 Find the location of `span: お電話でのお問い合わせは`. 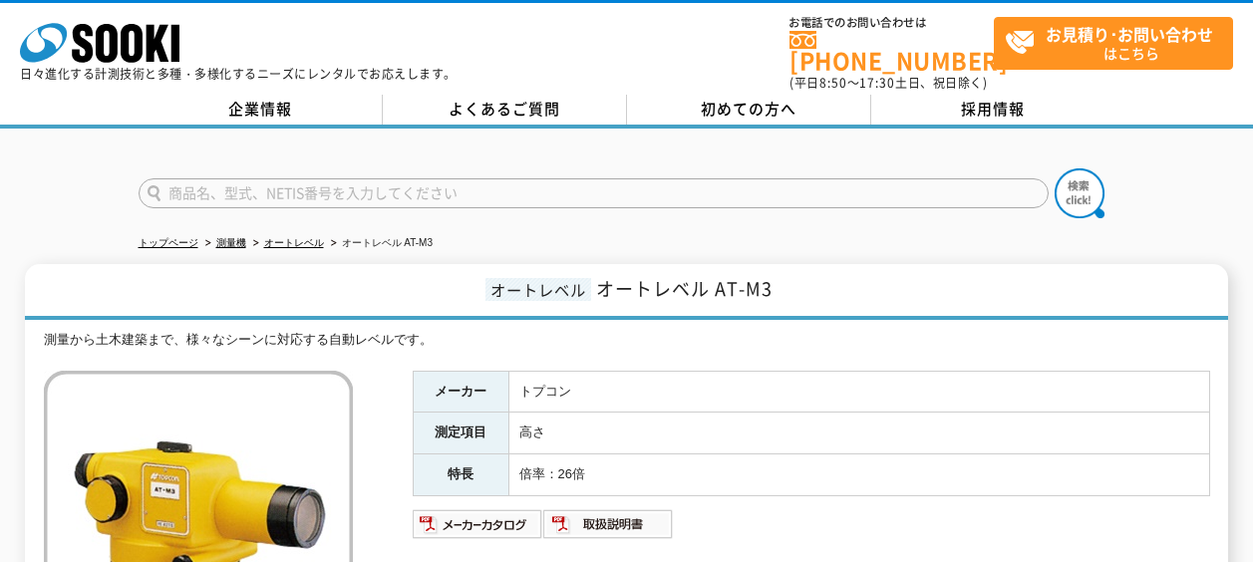

span: お電話でのお問い合わせは is located at coordinates (891, 23).